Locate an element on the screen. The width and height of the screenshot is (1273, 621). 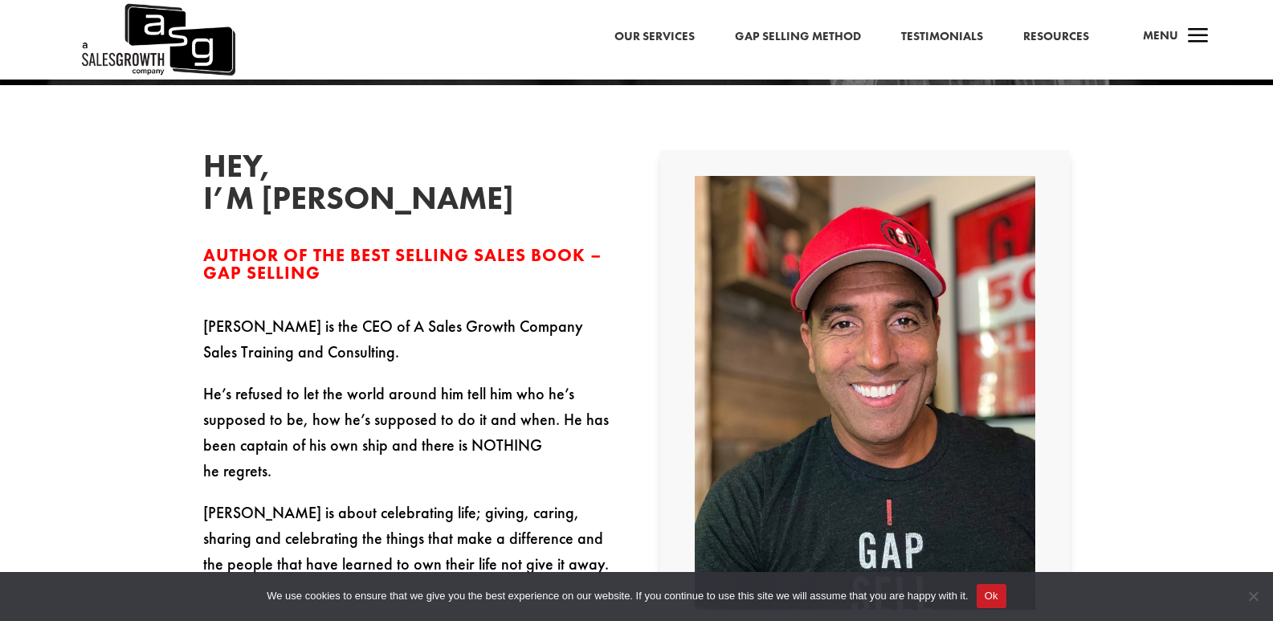
span: No is located at coordinates (1253, 596).